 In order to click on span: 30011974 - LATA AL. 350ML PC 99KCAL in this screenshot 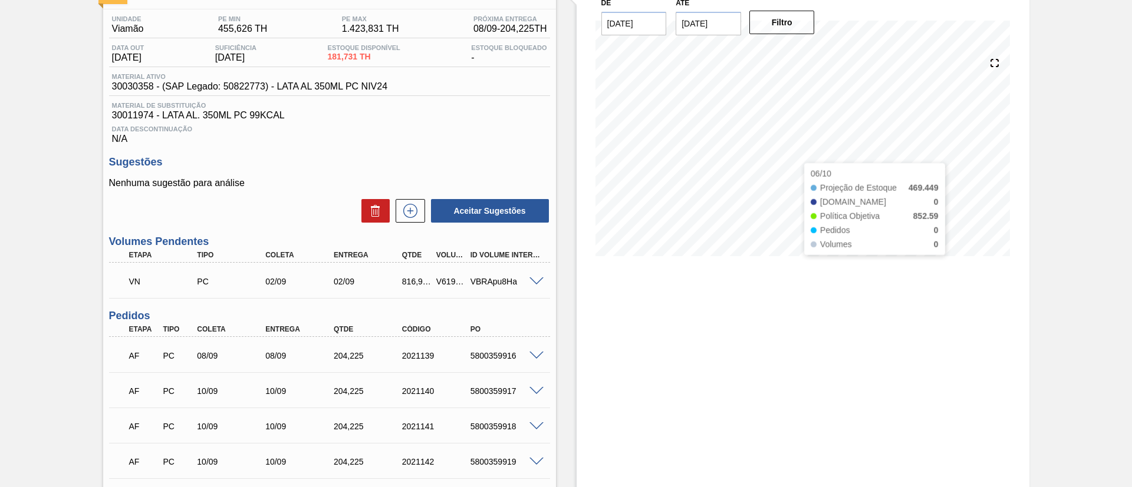, I will do `click(329, 116)`.